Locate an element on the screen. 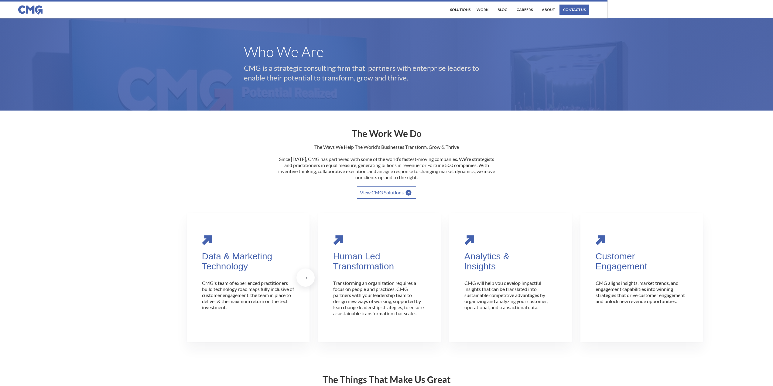 This screenshot has width=773, height=386. div: 4 of 4 is located at coordinates (642, 278).